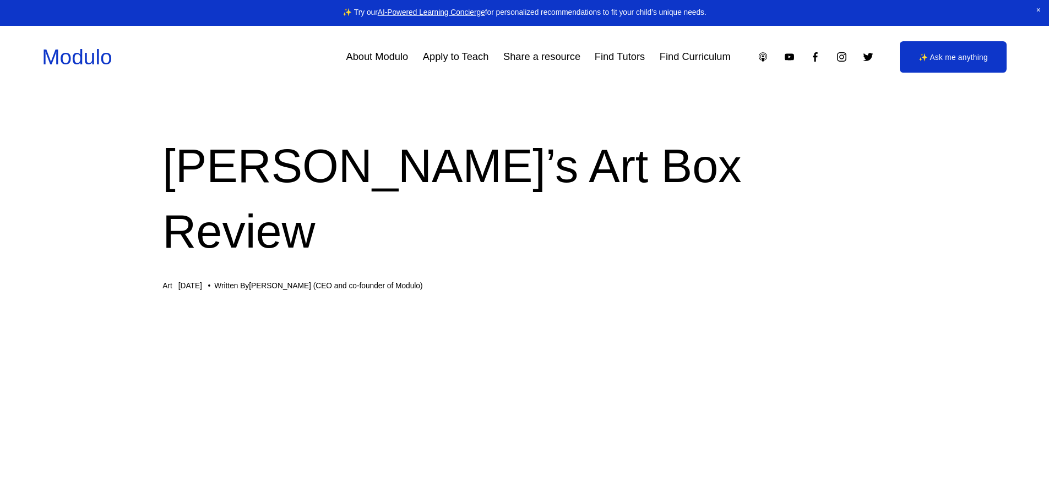  Describe the element at coordinates (77, 57) in the screenshot. I see `a: Modulo` at that location.